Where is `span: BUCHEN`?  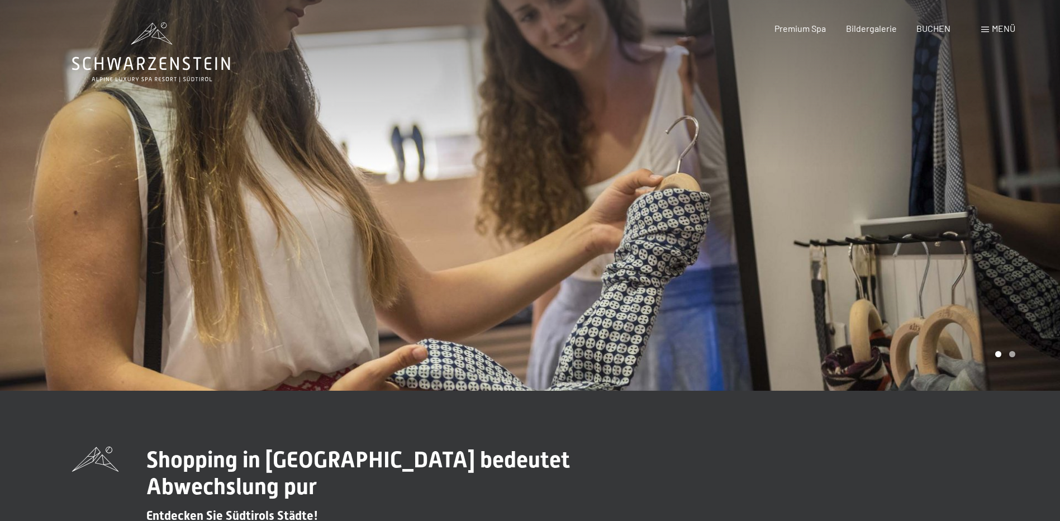 span: BUCHEN is located at coordinates (933, 28).